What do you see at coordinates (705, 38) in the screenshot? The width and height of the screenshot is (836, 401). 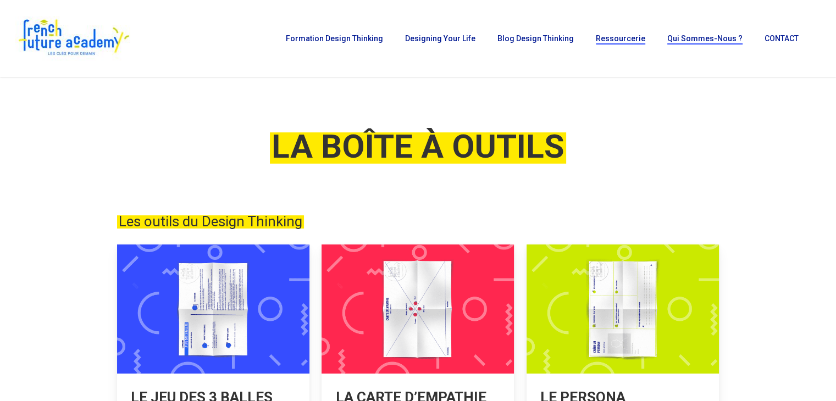 I see `a: Qui sommes-nous ?` at bounding box center [705, 38].